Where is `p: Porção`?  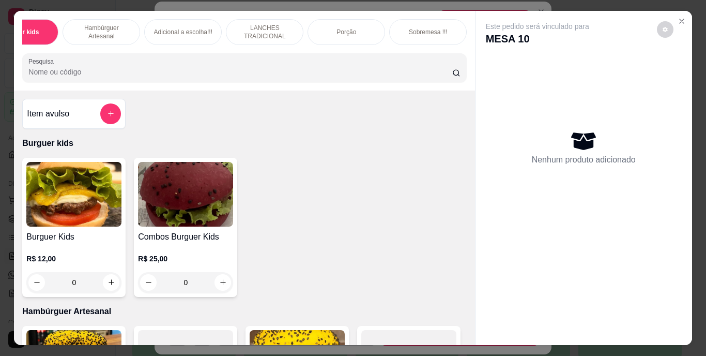 p: Porção is located at coordinates (346, 32).